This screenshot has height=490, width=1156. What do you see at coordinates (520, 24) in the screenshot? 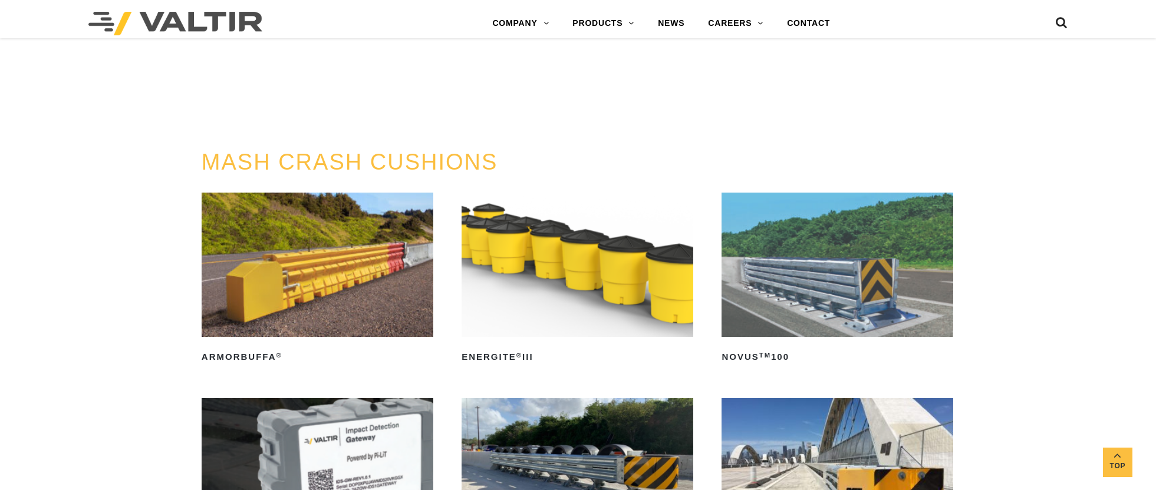
I see `a: COMPANY` at bounding box center [520, 24].